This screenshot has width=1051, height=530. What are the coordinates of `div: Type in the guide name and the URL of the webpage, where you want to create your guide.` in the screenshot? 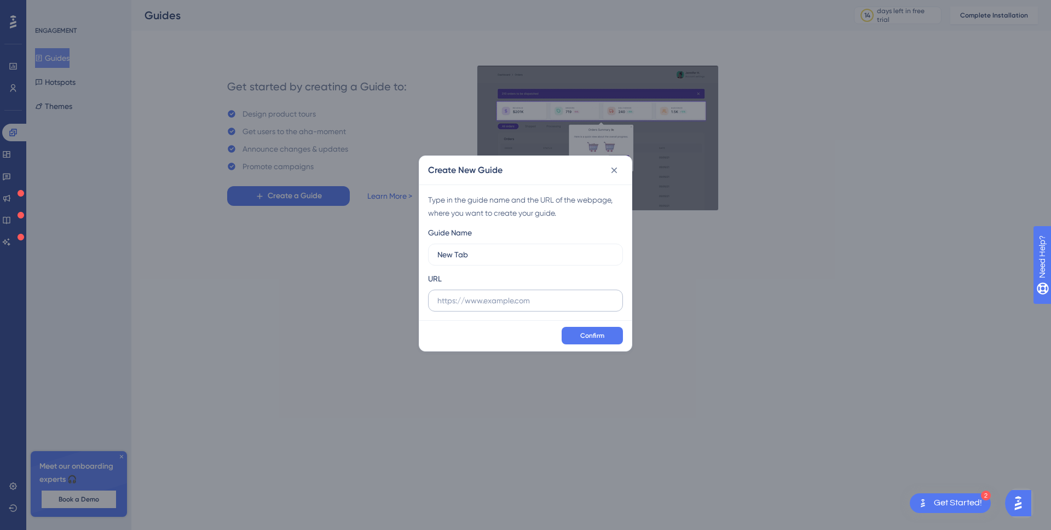 It's located at (525, 206).